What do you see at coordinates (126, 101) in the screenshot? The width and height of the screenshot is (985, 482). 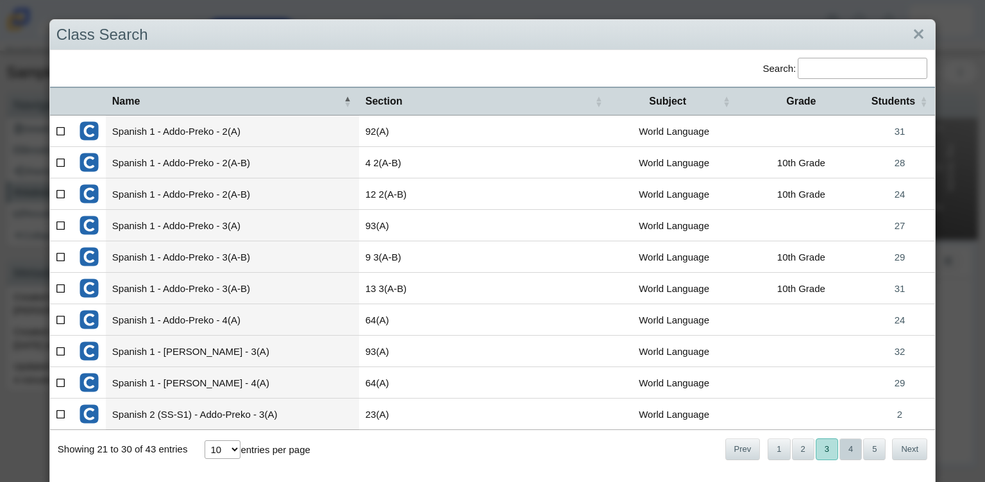 I see `span: Name` at bounding box center [126, 101].